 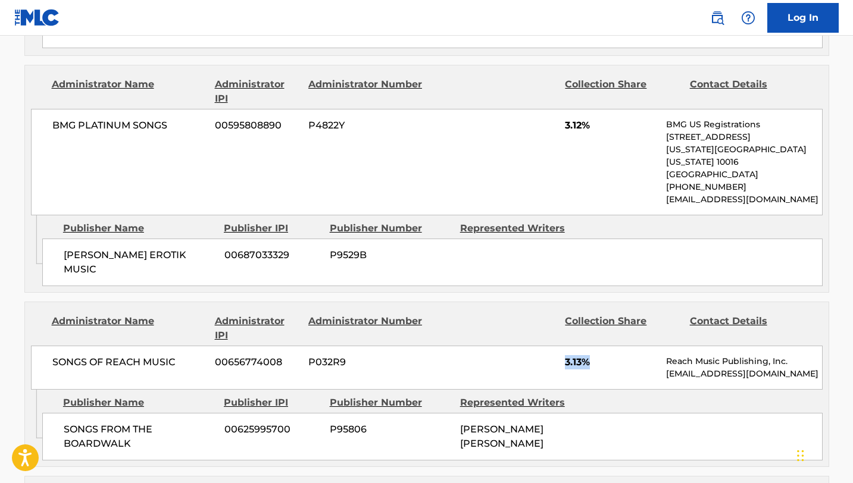 I want to click on span: P95806, so click(x=390, y=430).